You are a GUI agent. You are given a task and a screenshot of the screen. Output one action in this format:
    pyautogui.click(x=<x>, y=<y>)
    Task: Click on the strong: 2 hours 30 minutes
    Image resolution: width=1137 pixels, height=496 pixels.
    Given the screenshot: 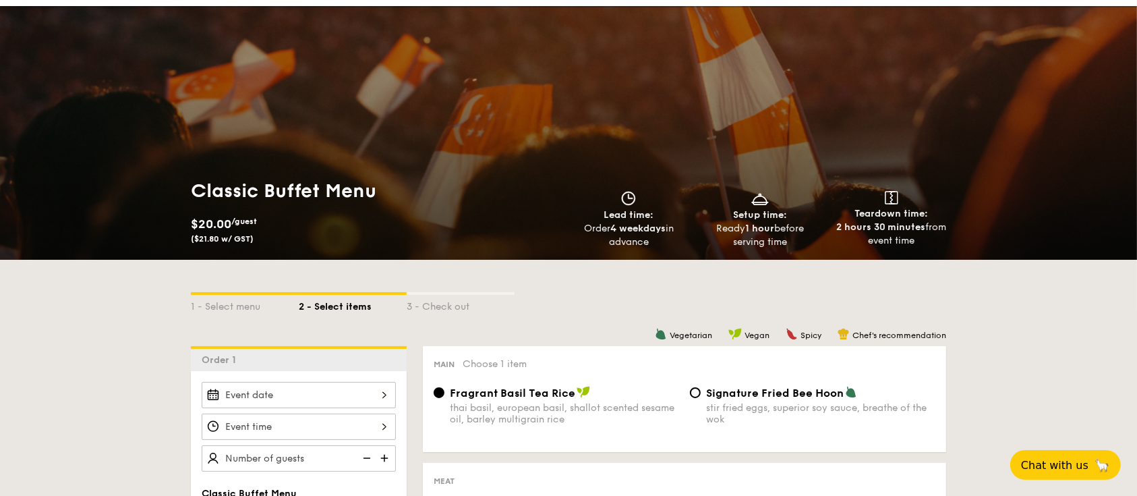 What is the action you would take?
    pyautogui.click(x=881, y=227)
    